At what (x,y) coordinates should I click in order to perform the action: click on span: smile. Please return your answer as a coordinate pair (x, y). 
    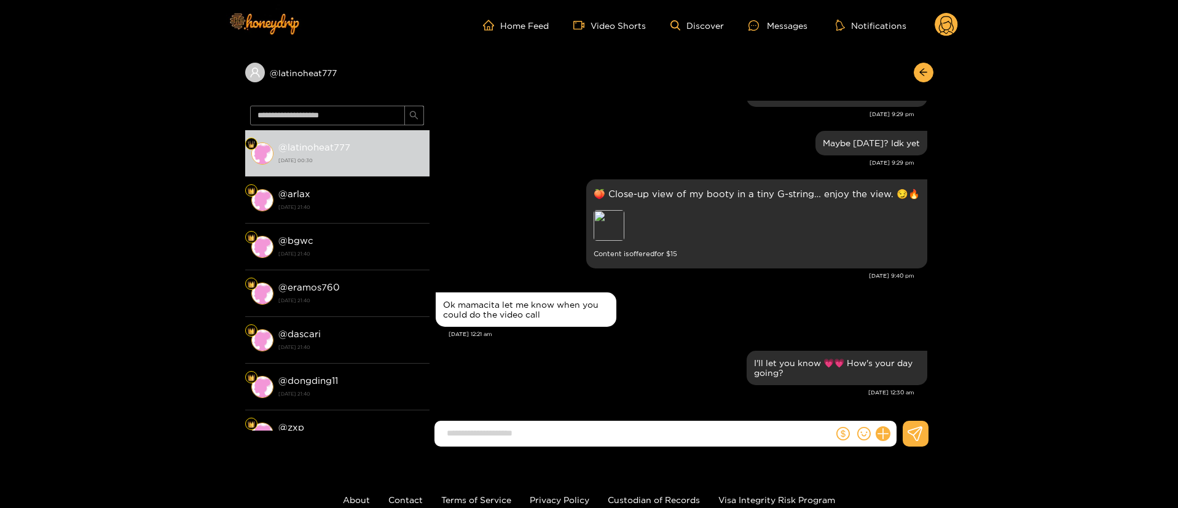
    Looking at the image, I should click on (864, 434).